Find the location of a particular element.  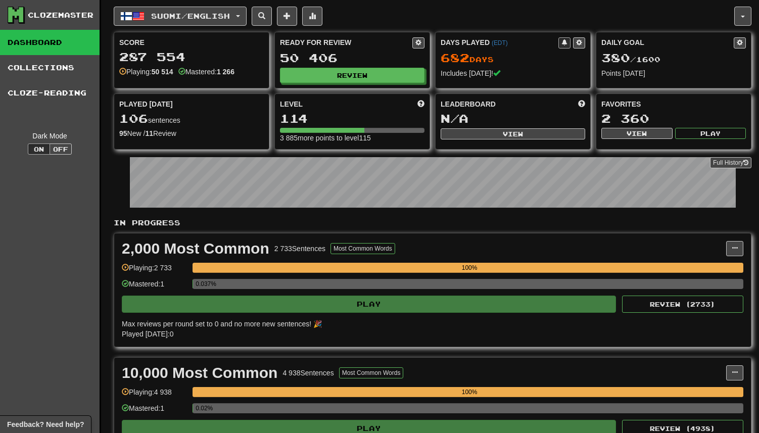

span: Open feedback widget is located at coordinates (45, 425).